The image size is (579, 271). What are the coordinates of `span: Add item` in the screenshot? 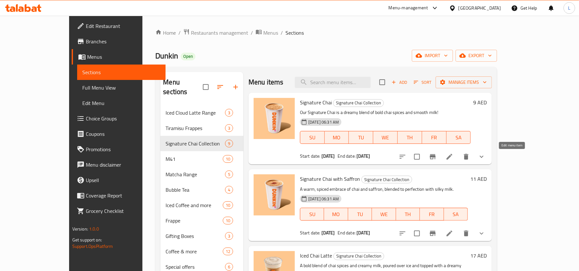 It's located at (399, 82).